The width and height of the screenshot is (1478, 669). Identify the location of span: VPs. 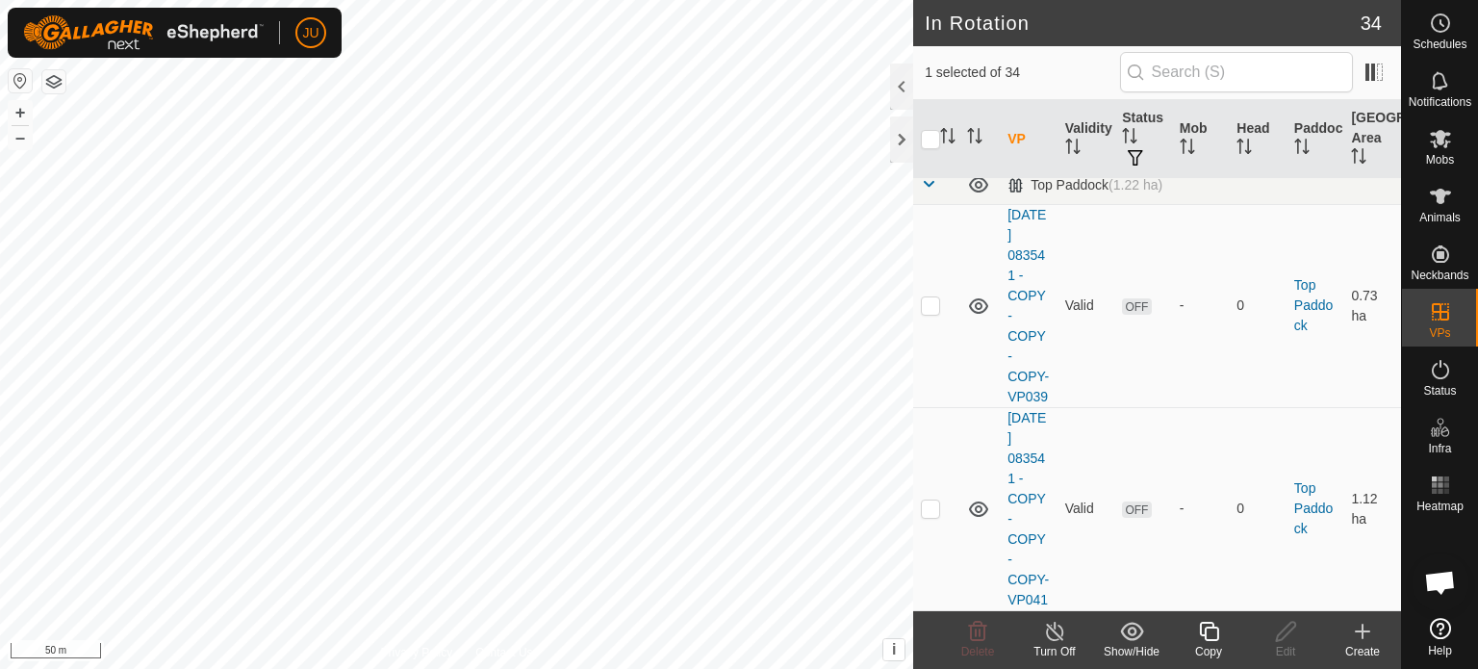
(1439, 333).